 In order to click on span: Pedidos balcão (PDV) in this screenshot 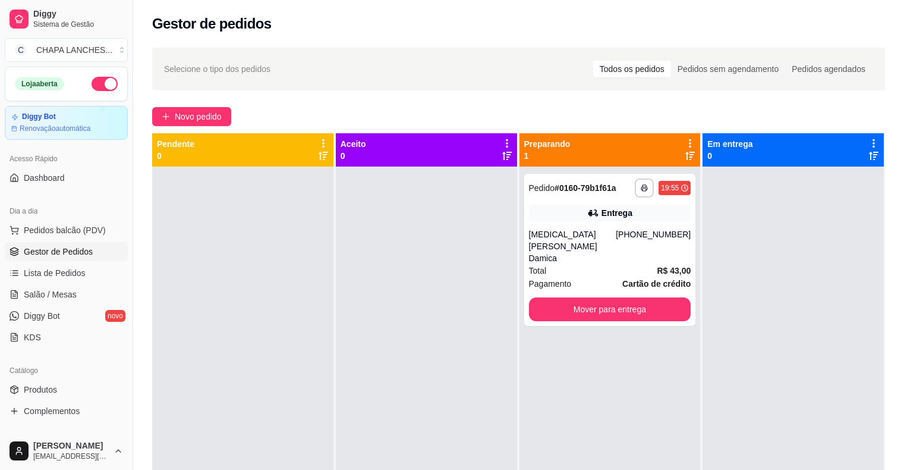, I will do `click(65, 230)`.